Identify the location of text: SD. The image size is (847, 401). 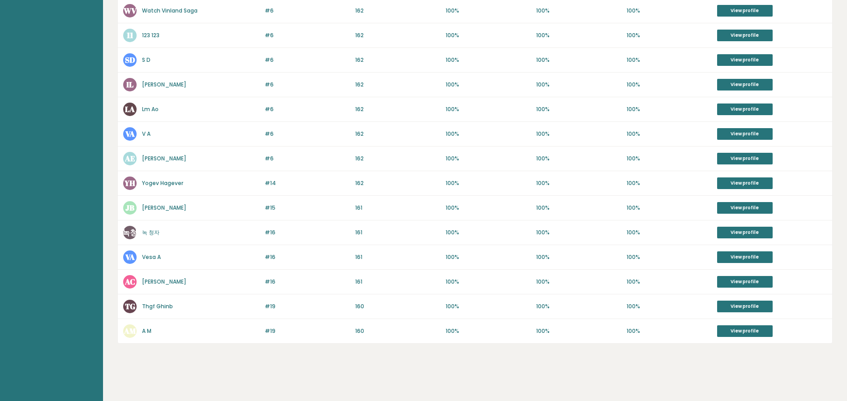
(130, 60).